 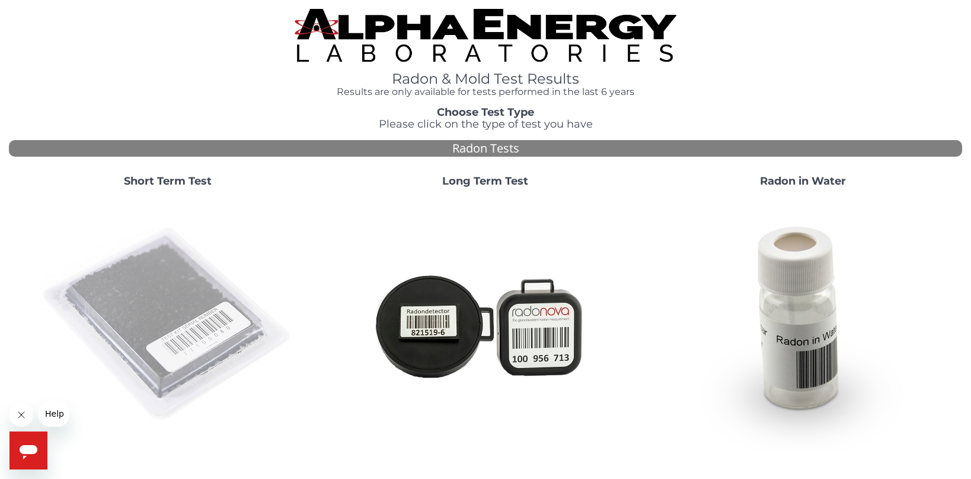 What do you see at coordinates (485, 79) in the screenshot?
I see `h1: Radon & Mold Test Results` at bounding box center [485, 79].